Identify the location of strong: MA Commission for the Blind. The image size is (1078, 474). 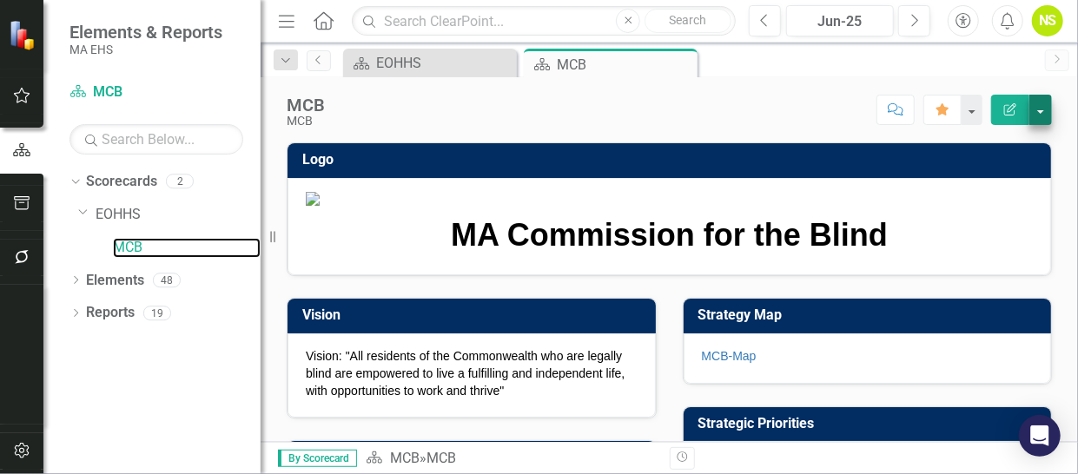
(669, 235).